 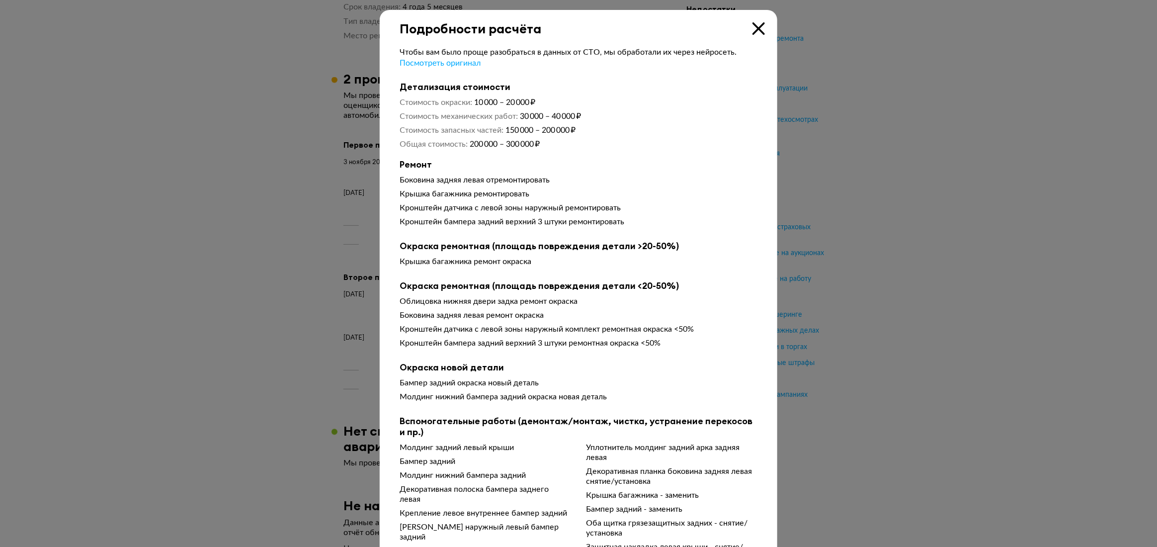 What do you see at coordinates (579, 194) in the screenshot?
I see `div: Крышка багажника ремонтировать` at bounding box center [579, 194].